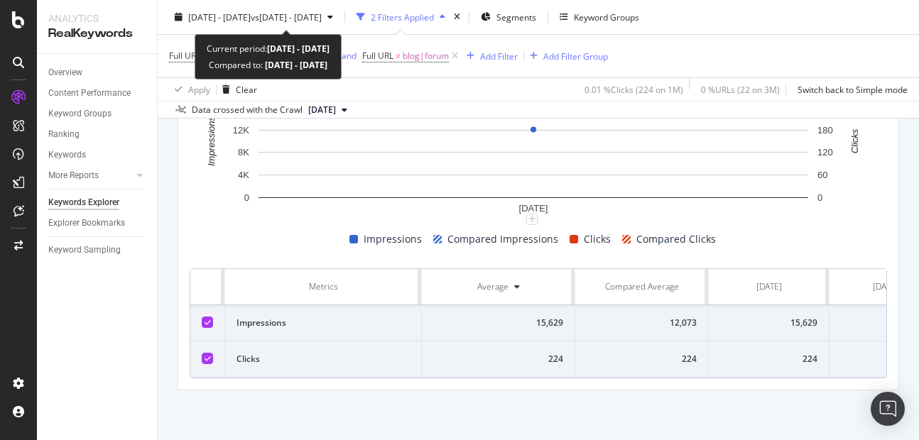  I want to click on a: Keyword Groups, so click(97, 114).